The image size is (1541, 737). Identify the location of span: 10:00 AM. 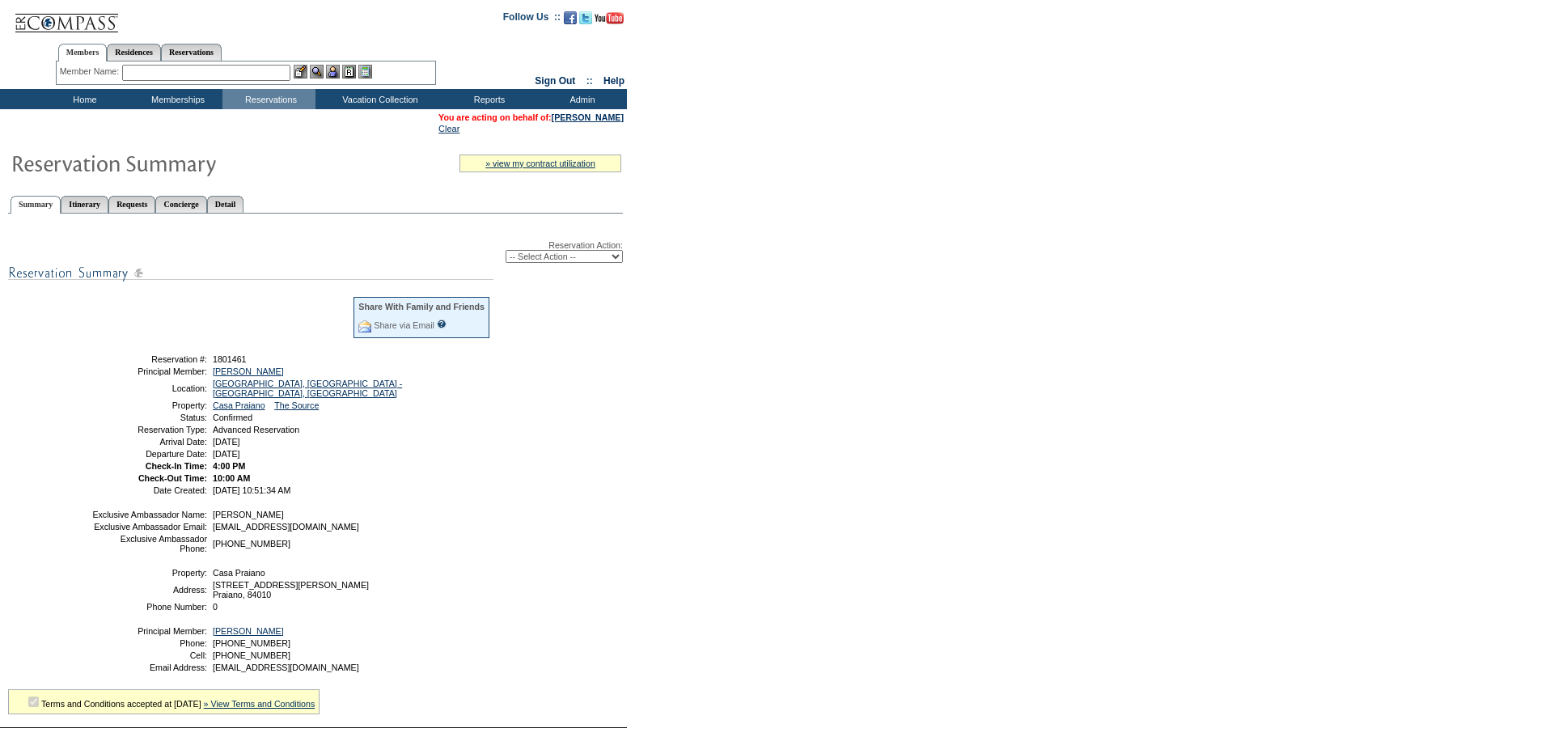
(231, 478).